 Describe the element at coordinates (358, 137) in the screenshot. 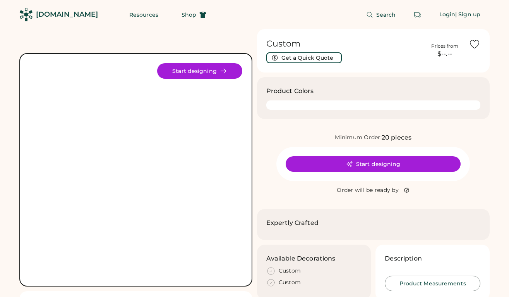

I see `div: Minimum Order:` at that location.